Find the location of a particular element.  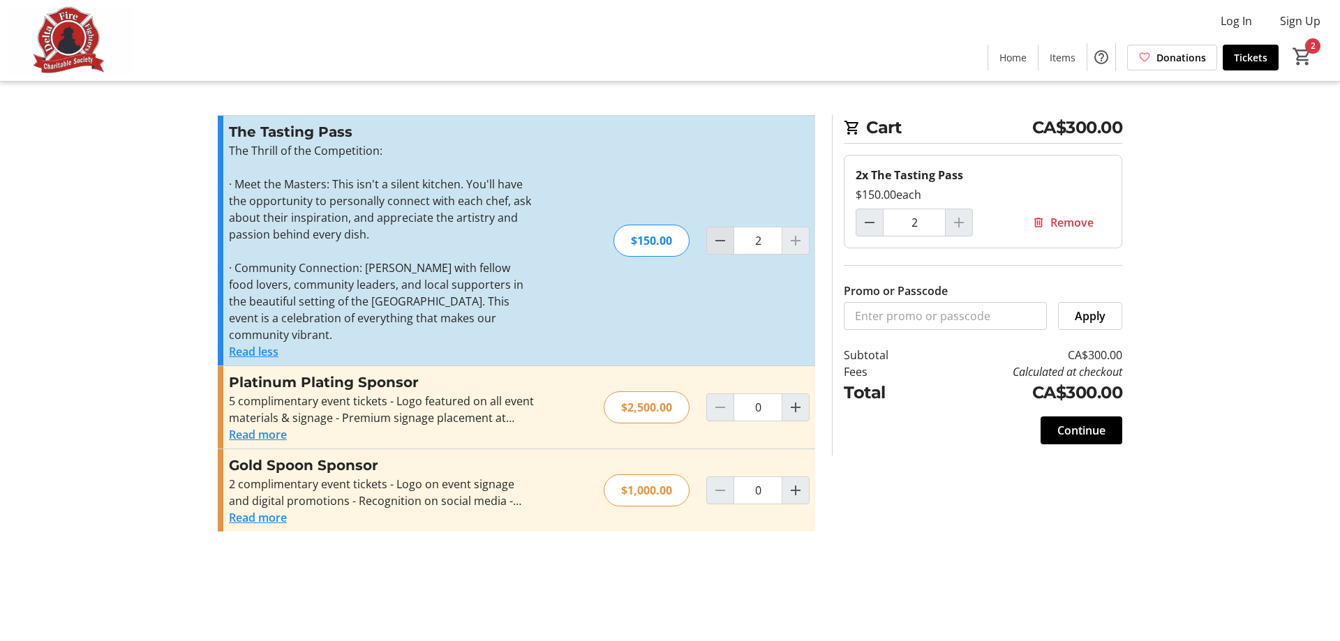

div: $150.00 is located at coordinates (651, 241).